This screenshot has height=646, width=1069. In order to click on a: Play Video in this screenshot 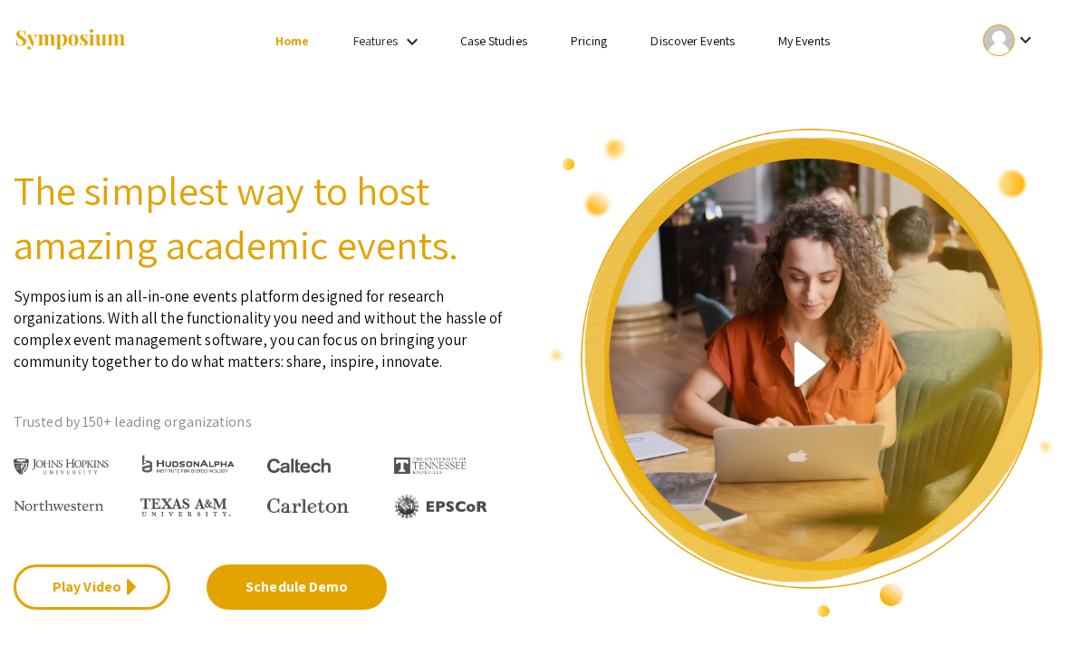, I will do `click(91, 587)`.